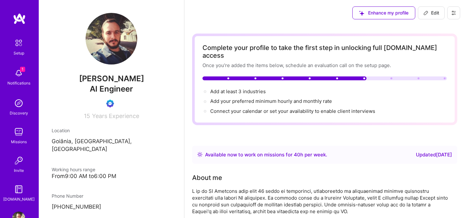 The width and height of the screenshot is (465, 218). What do you see at coordinates (19, 132) in the screenshot?
I see `img: teamwork` at bounding box center [19, 132].